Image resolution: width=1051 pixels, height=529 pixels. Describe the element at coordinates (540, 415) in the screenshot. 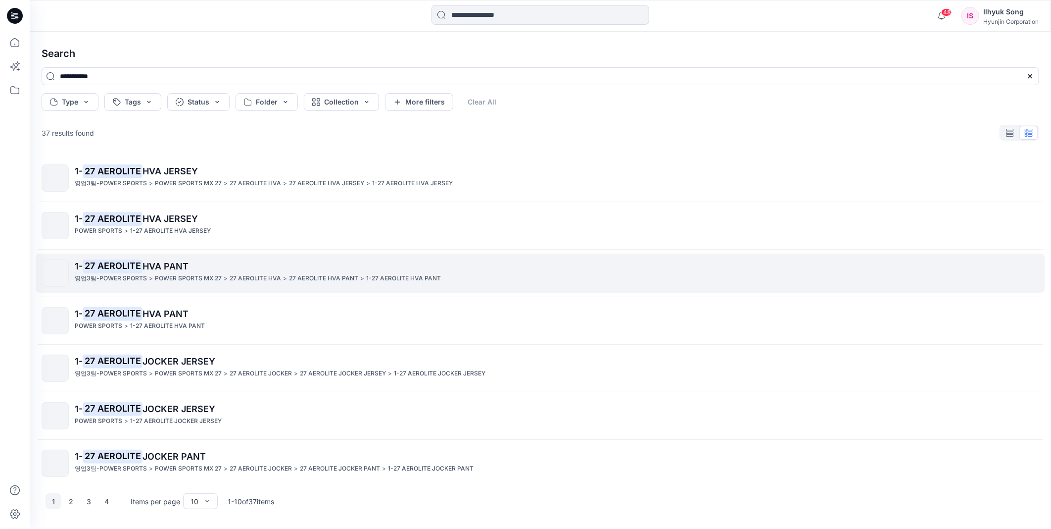

I see `a: 1-27 AEROLITEJOCKER JERSEYPOWER SPORTS>1-27 AEROLITE JOCKER JERSEY` at that location.